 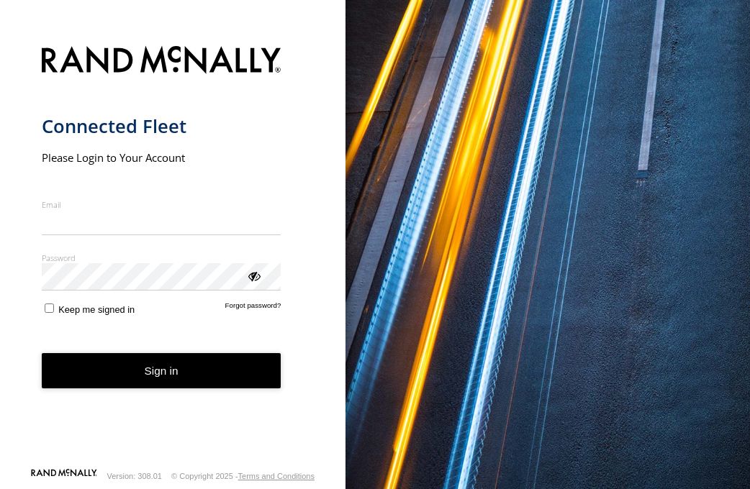 I want to click on img: Rand McNally, so click(x=161, y=61).